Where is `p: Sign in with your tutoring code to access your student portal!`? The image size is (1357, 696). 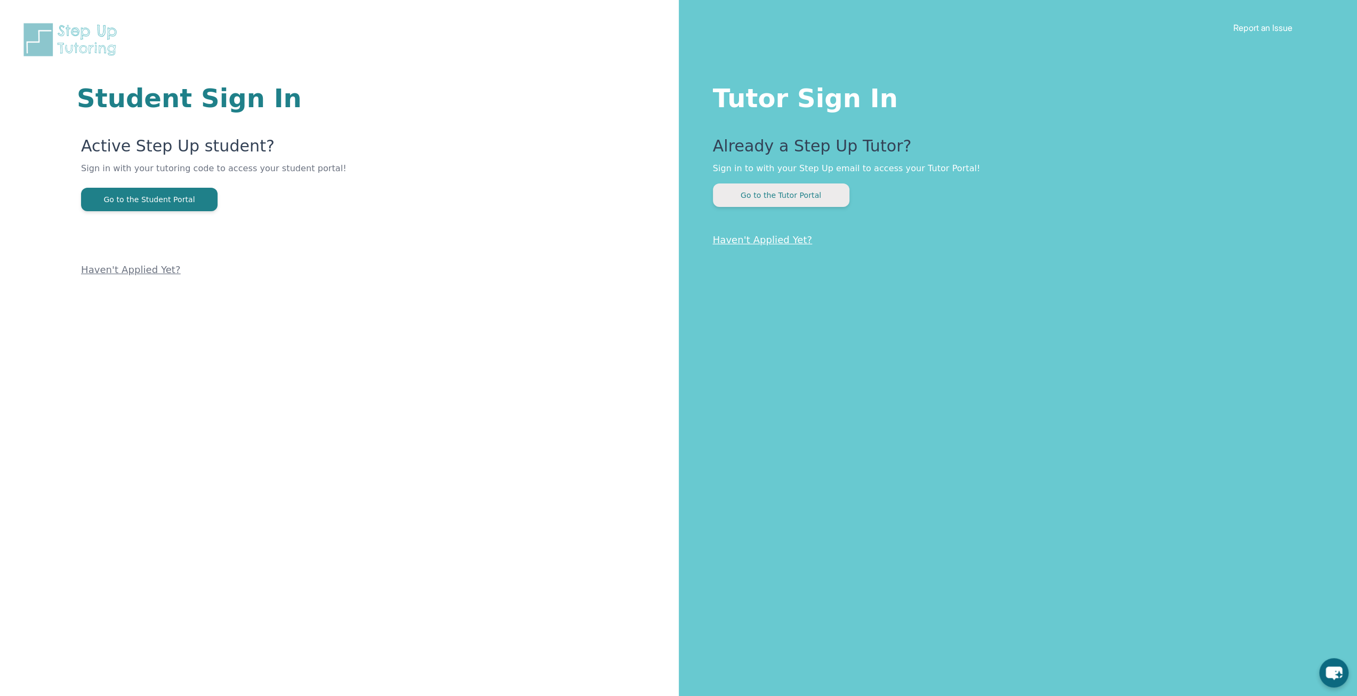 p: Sign in with your tutoring code to access your student portal! is located at coordinates (316, 175).